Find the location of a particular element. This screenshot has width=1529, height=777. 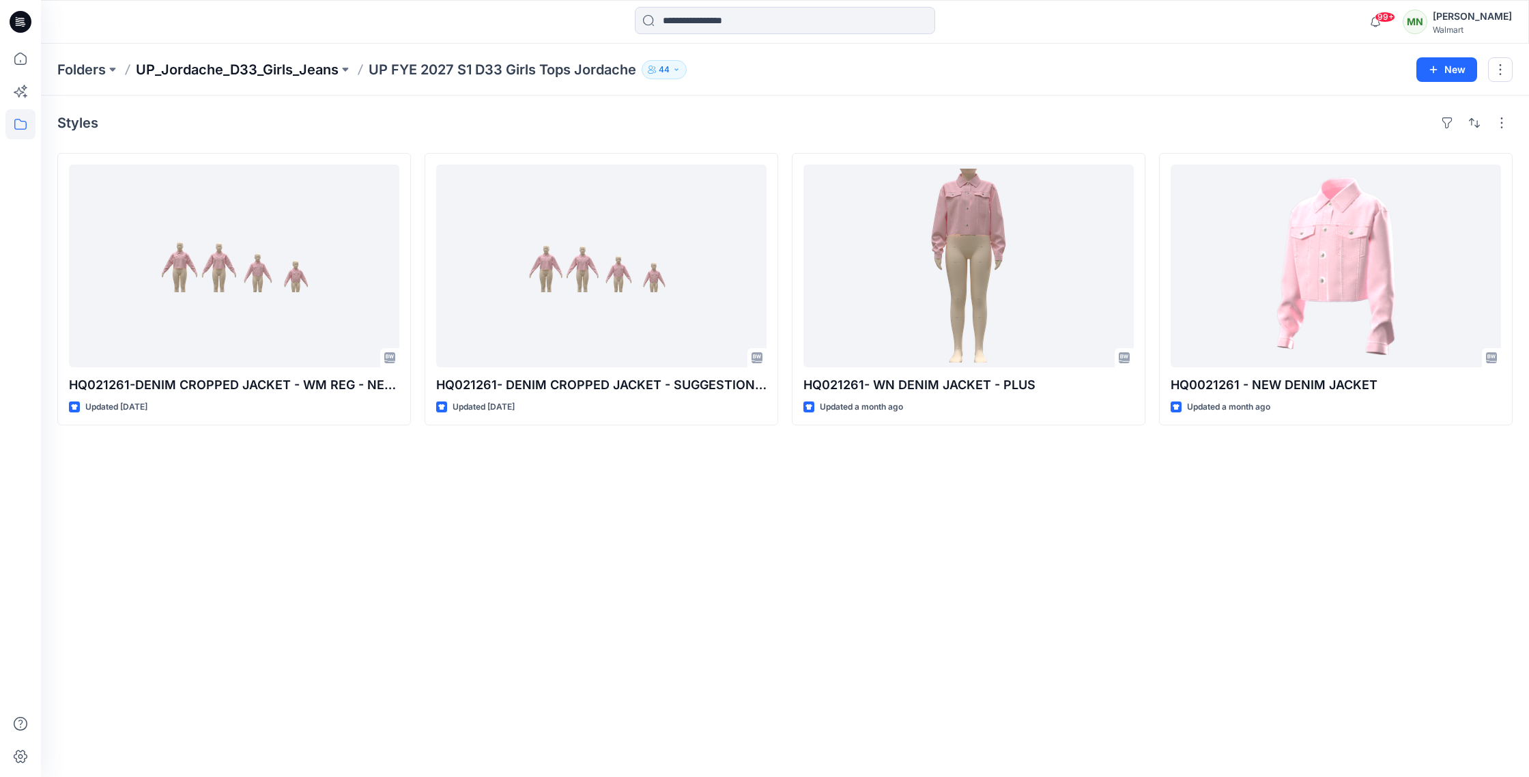

p: HQ021261- DENIM CROPPED JACKET - SUGGESTION REG - NESTED is located at coordinates (601, 385).